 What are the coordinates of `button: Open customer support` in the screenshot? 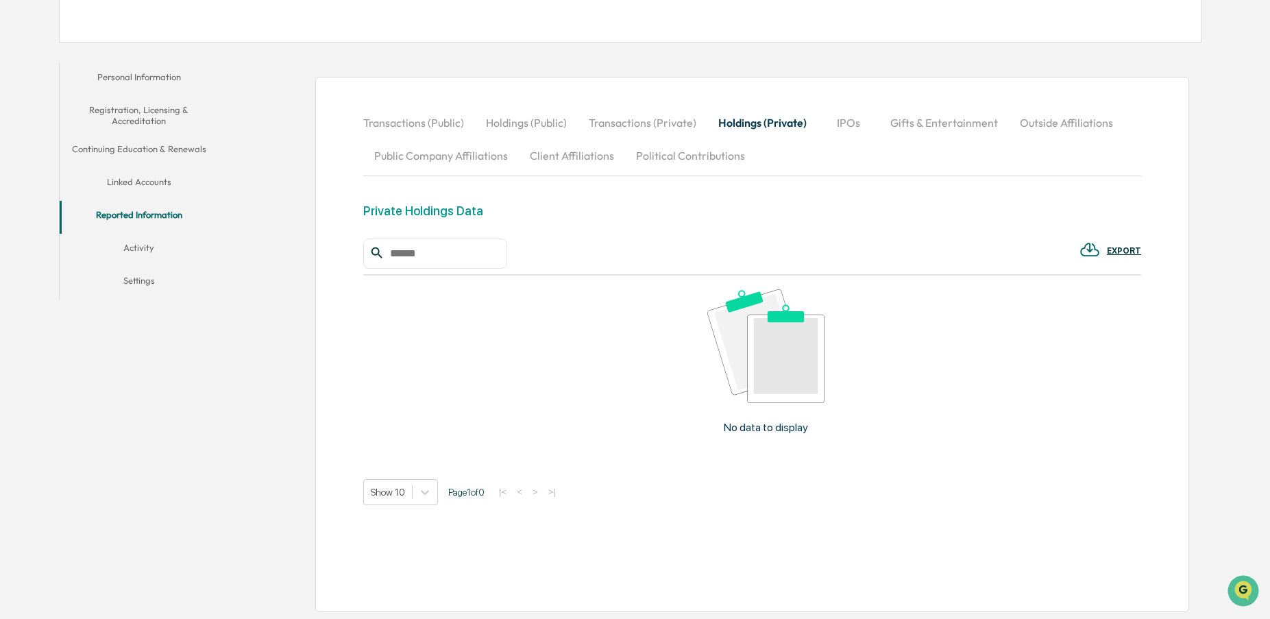 It's located at (17, 17).